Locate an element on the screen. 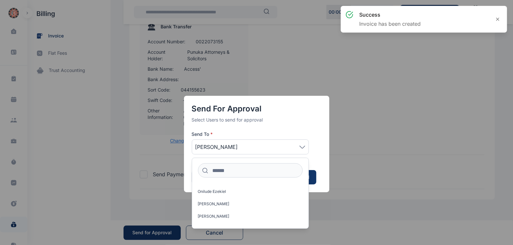  p: Select Users to send for approval is located at coordinates (257, 120).